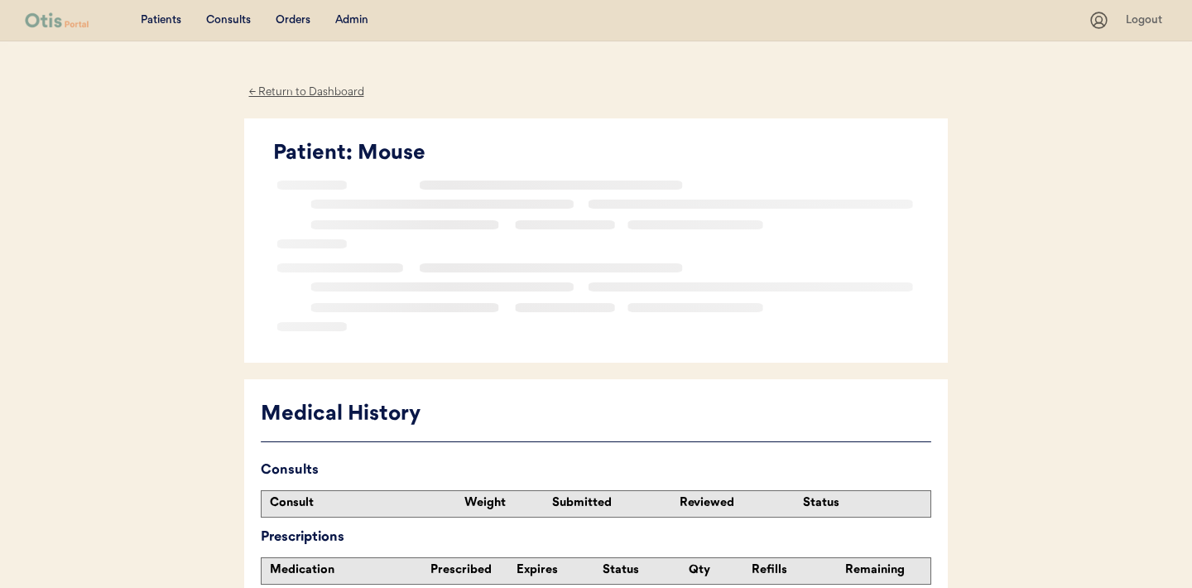  What do you see at coordinates (612, 503) in the screenshot?
I see `div: Submitted` at bounding box center [612, 503].